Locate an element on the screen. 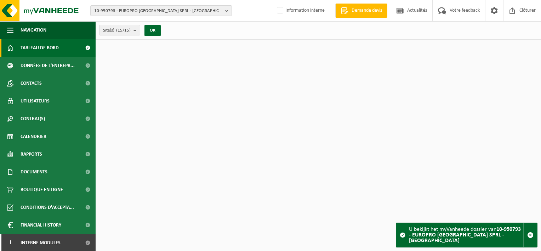 The image size is (541, 251). span: Contacts is located at coordinates (31, 83).